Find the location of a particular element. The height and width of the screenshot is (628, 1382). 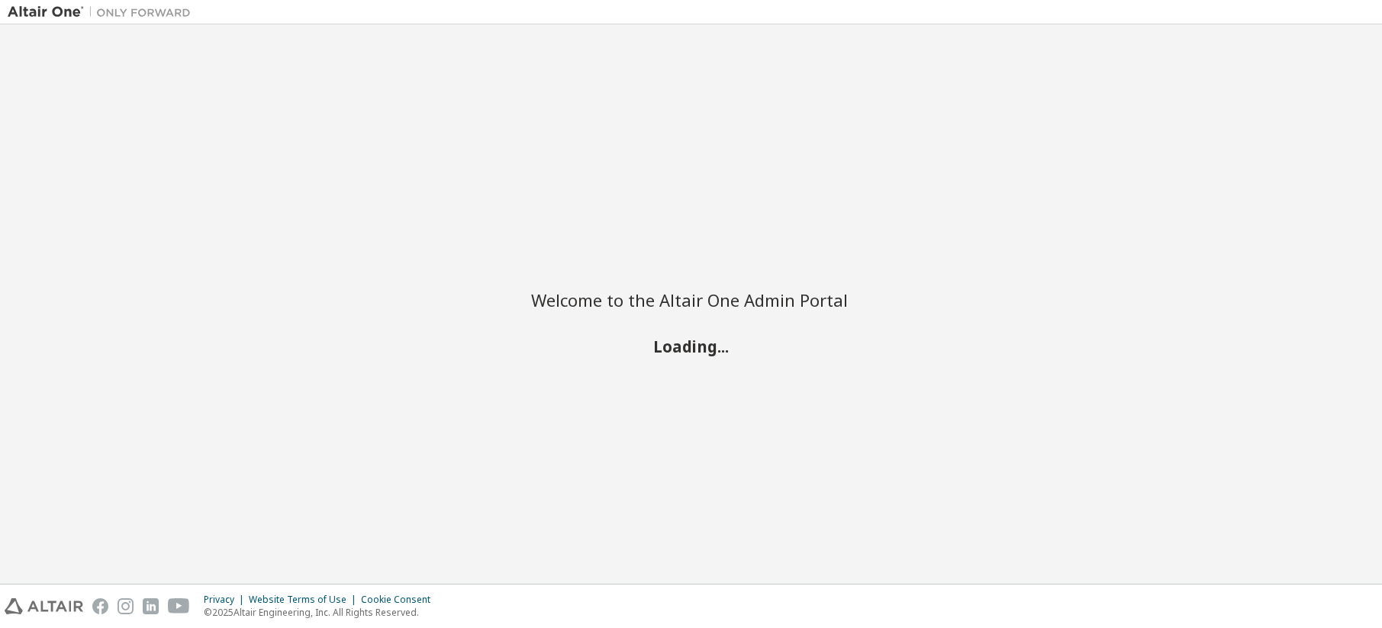

div: Website Terms of Use is located at coordinates (305, 600).